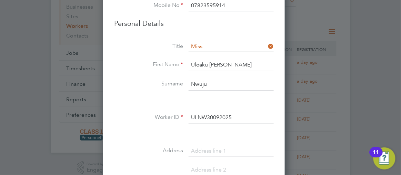 The width and height of the screenshot is (401, 175). I want to click on button: Open Resource Center, 11 new notifications, so click(384, 159).